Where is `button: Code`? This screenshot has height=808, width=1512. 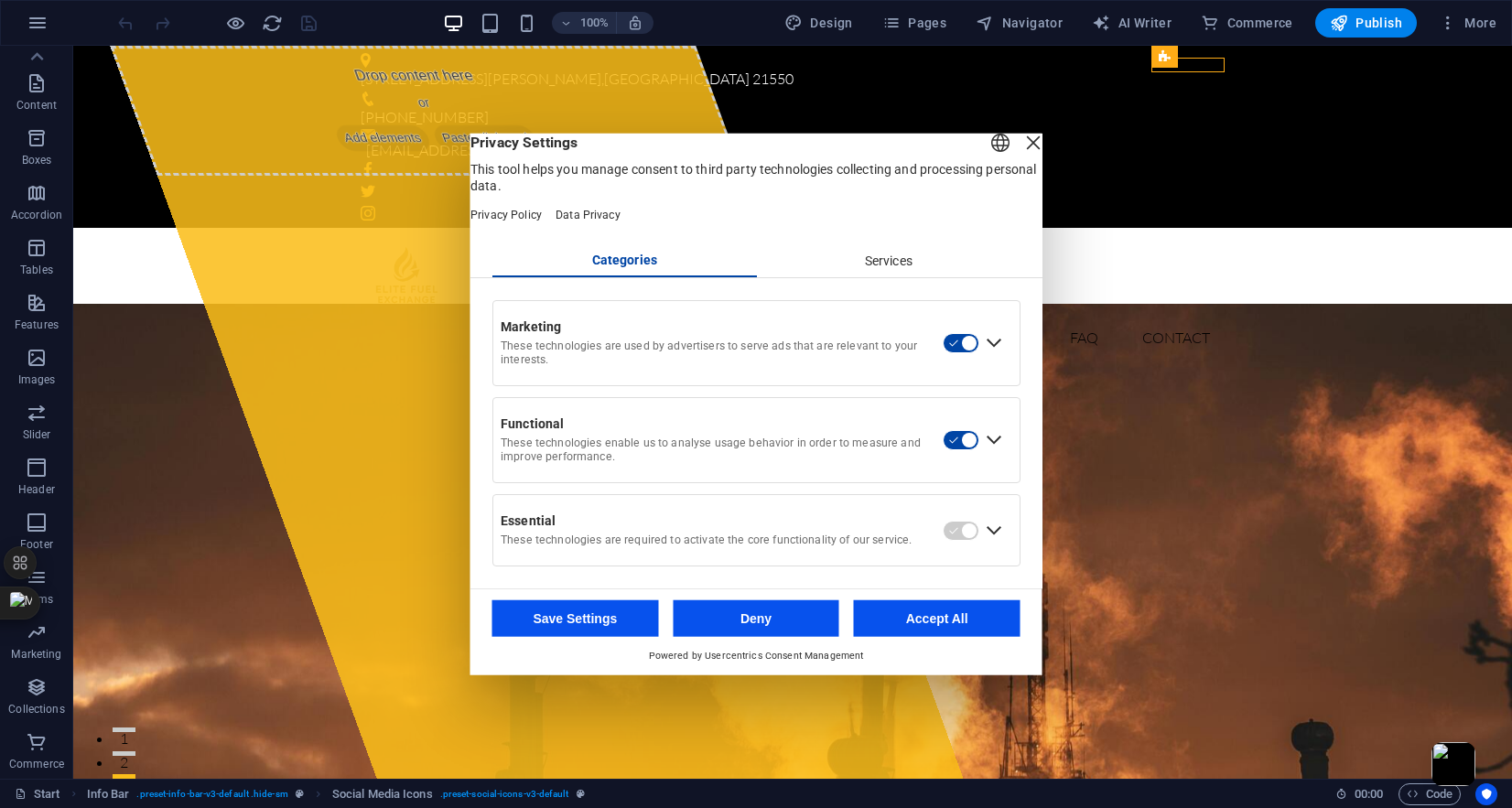 button: Code is located at coordinates (1429, 794).